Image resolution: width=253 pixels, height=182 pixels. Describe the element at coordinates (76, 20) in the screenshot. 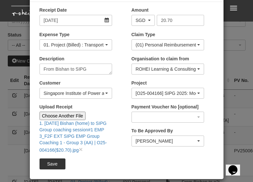

I see `input: d/m/yyyy` at that location.